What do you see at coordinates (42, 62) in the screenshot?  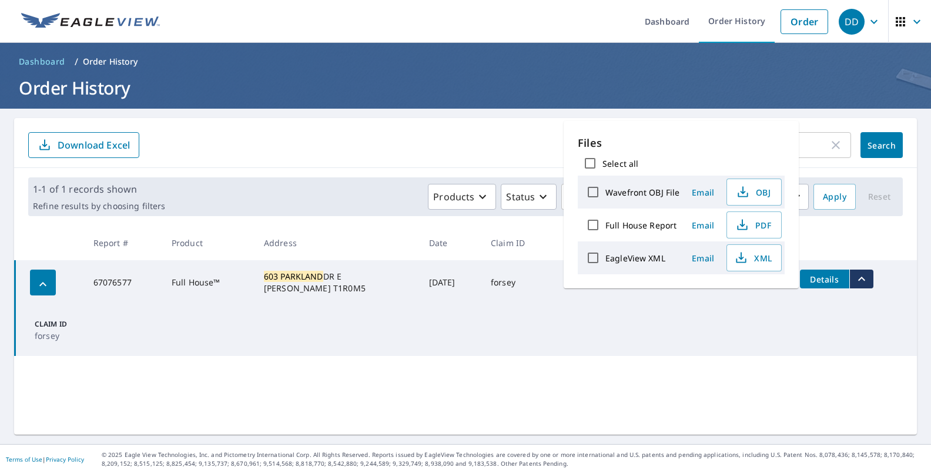 I see `span: Dashboard` at bounding box center [42, 62].